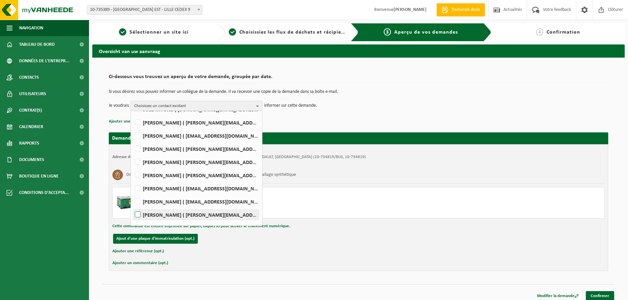  Describe the element at coordinates (133, 157) in the screenshot. I see `strong: Adresse de placement:` at that location.